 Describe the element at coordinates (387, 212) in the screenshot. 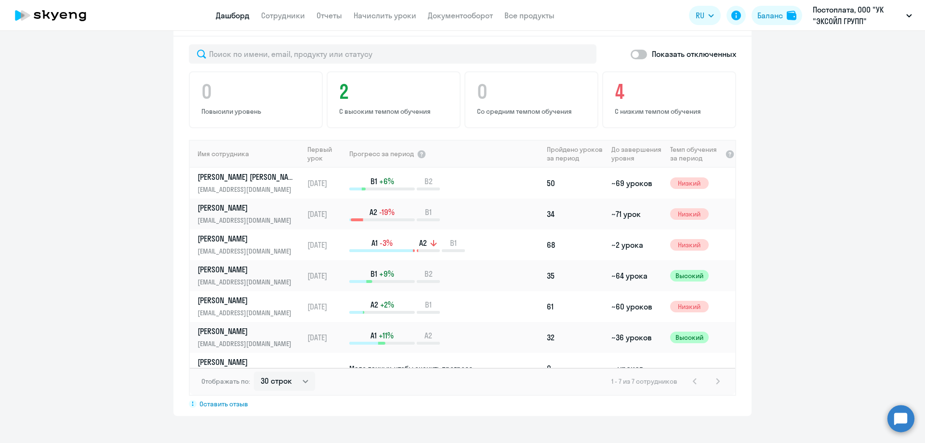

I see `span: -19%` at that location.